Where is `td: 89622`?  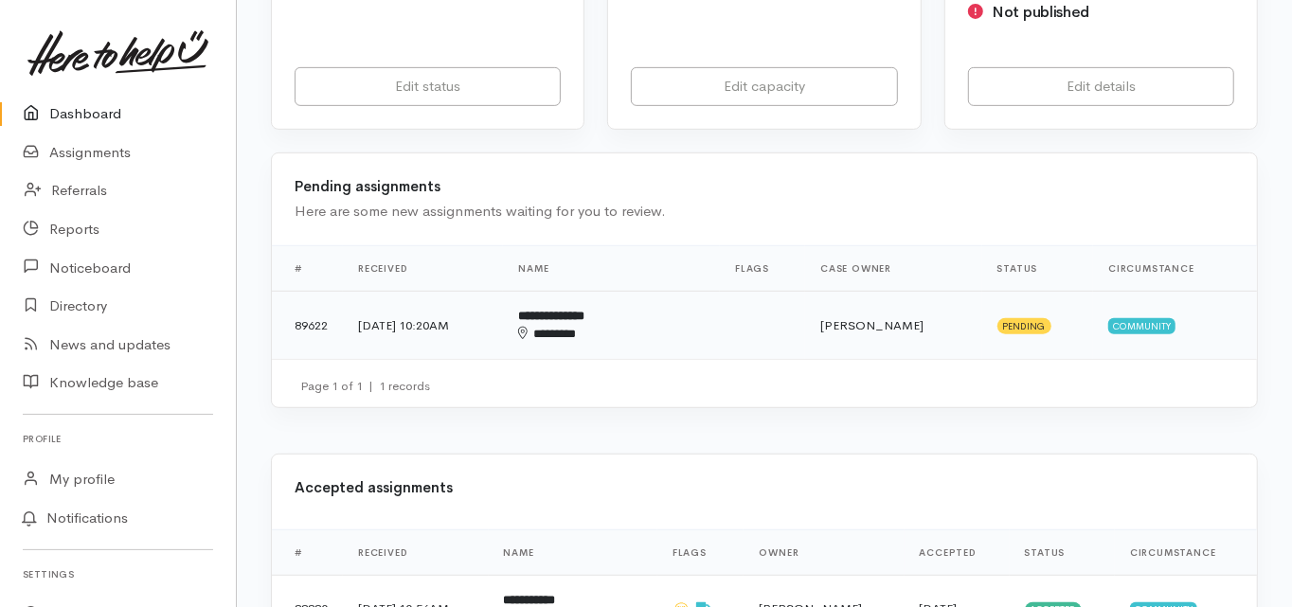 td: 89622 is located at coordinates (307, 324).